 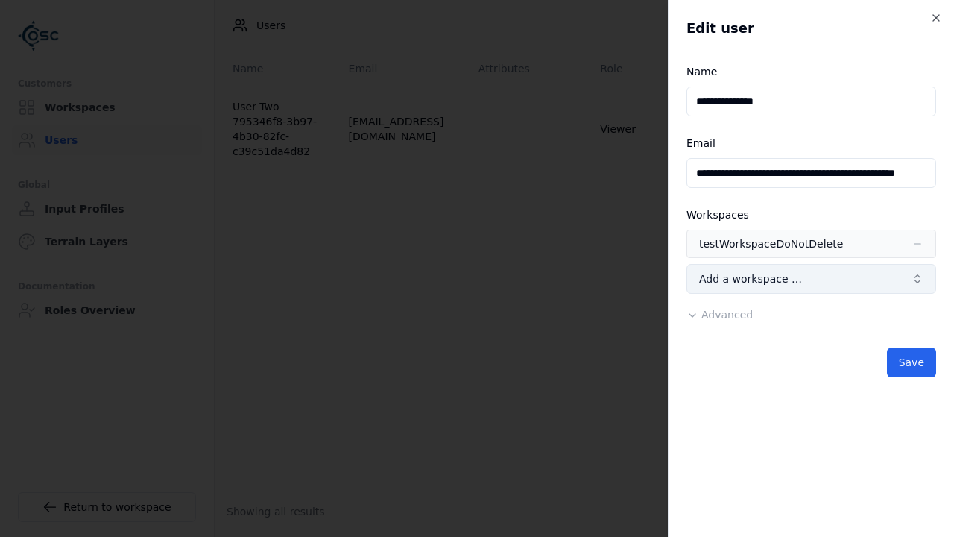 What do you see at coordinates (719, 315) in the screenshot?
I see `button: Advanced` at bounding box center [719, 315].